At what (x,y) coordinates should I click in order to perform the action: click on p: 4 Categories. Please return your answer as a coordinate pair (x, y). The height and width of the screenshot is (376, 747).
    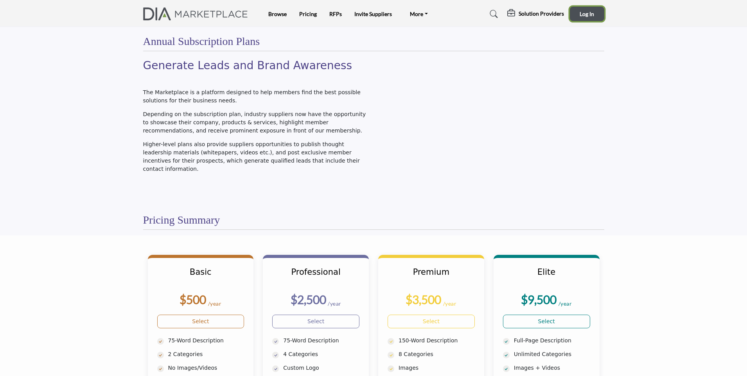
    Looking at the image, I should click on (321, 354).